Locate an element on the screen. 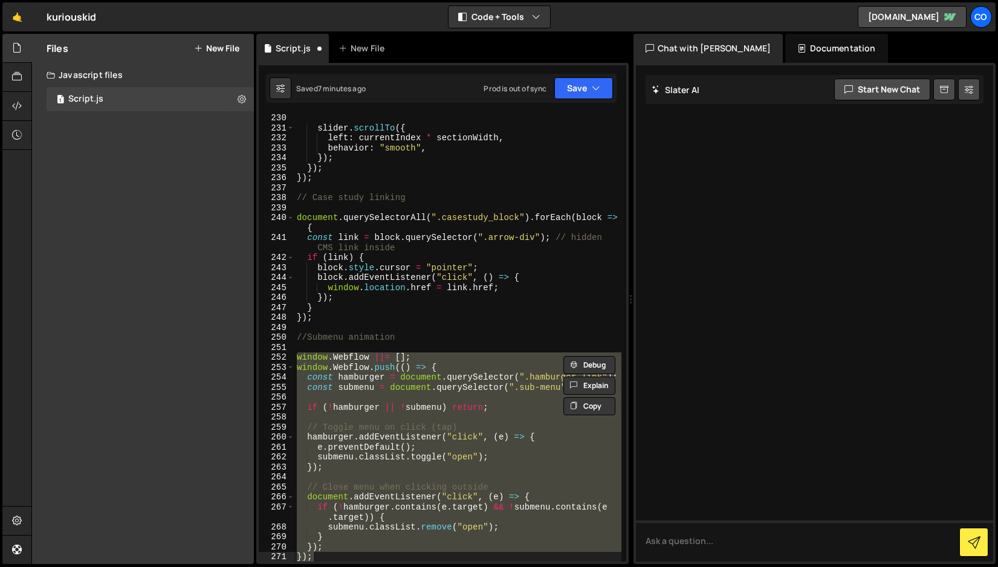  div: 244 is located at coordinates (276, 278).